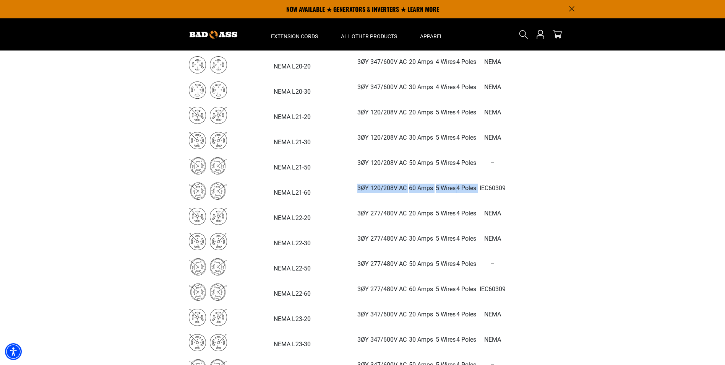 The width and height of the screenshot is (725, 365). I want to click on img: NEMA L21-30, so click(208, 140).